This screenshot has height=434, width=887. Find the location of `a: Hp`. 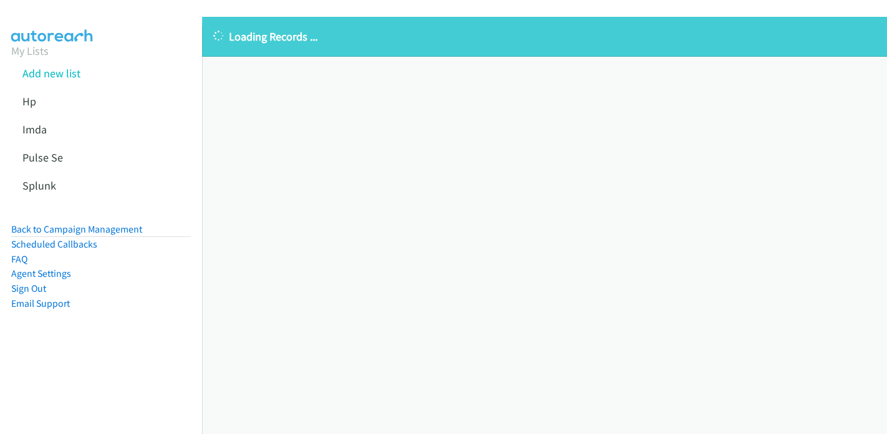

a: Hp is located at coordinates (29, 101).